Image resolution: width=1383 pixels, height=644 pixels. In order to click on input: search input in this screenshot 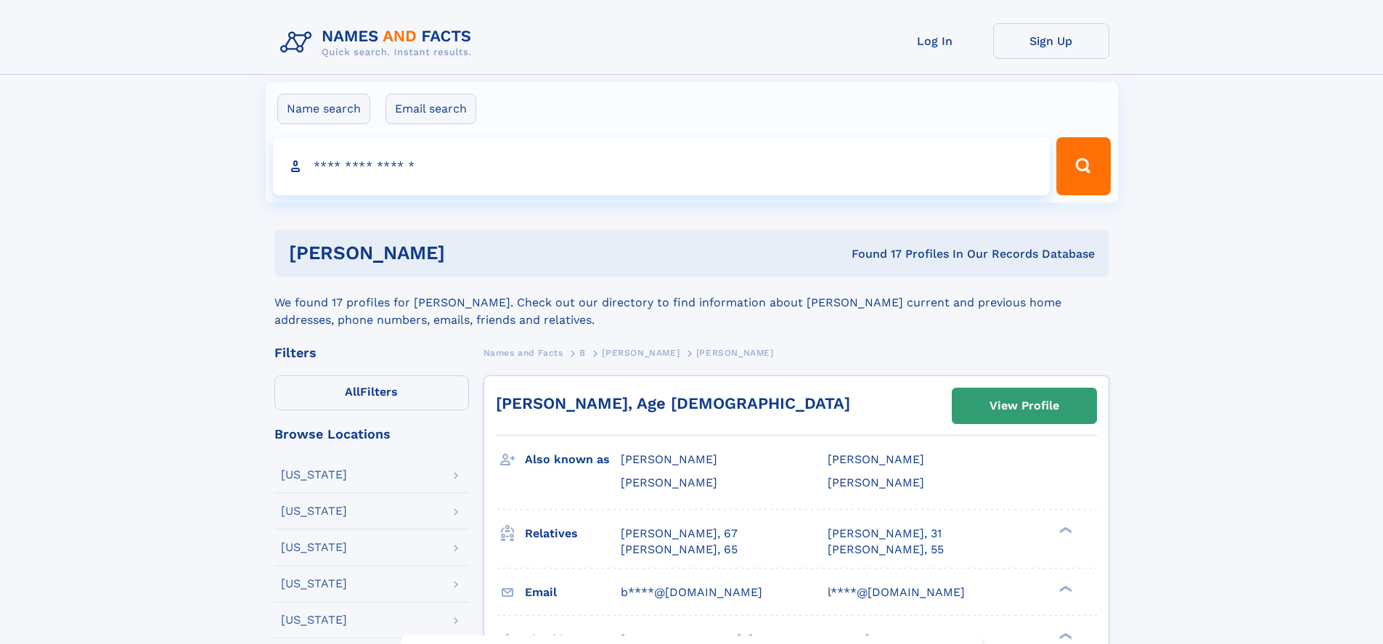, I will do `click(662, 166)`.